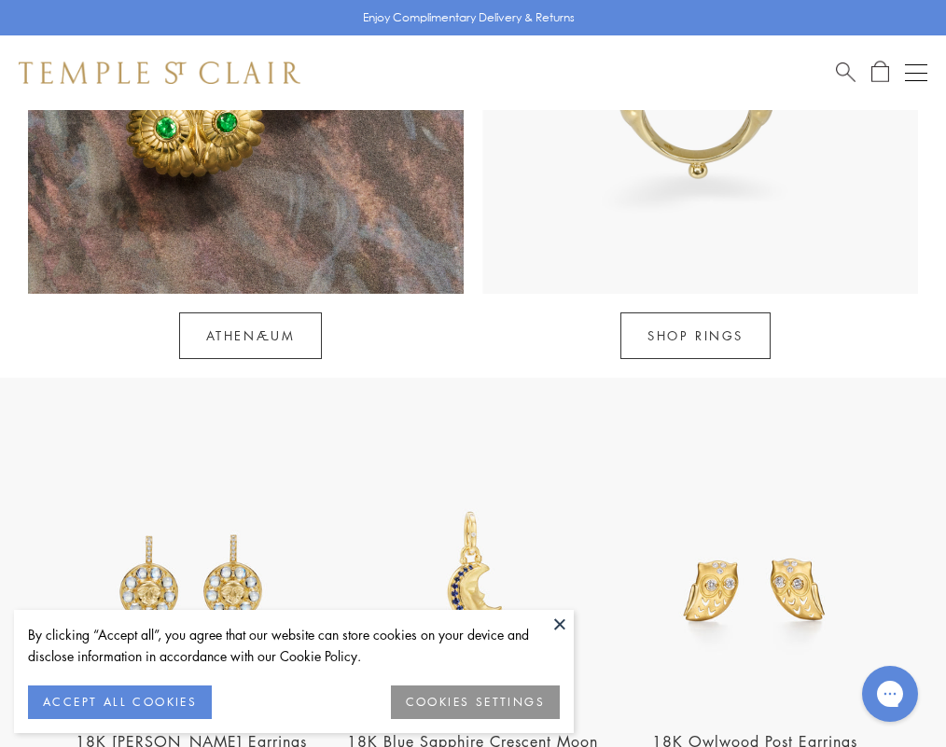 Image resolution: width=946 pixels, height=747 pixels. Describe the element at coordinates (755, 574) in the screenshot. I see `img: 18K Owlwood Post Earrings` at that location.